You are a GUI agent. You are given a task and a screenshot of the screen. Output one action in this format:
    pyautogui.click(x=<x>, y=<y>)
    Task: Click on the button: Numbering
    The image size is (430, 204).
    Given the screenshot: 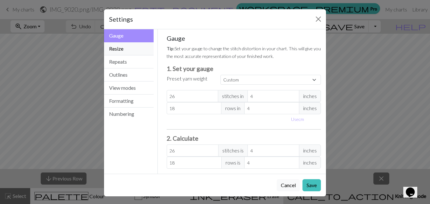 What is the action you would take?
    pyautogui.click(x=129, y=114)
    